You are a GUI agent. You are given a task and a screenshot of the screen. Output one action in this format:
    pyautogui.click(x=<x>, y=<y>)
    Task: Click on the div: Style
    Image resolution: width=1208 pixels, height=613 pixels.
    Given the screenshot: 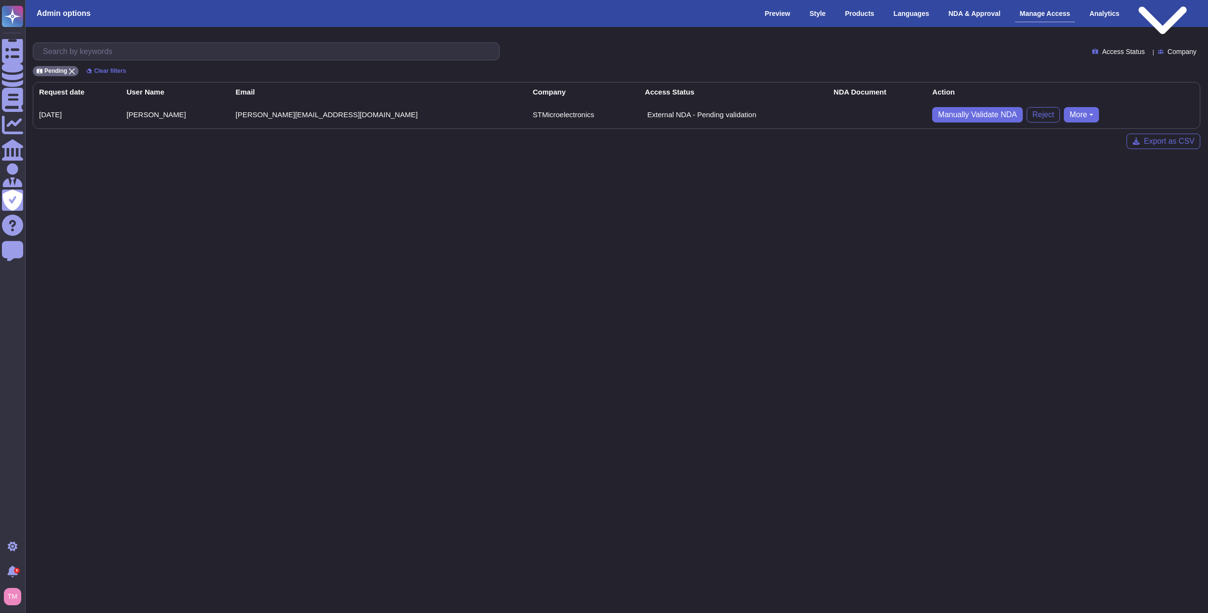 What is the action you would take?
    pyautogui.click(x=817, y=13)
    